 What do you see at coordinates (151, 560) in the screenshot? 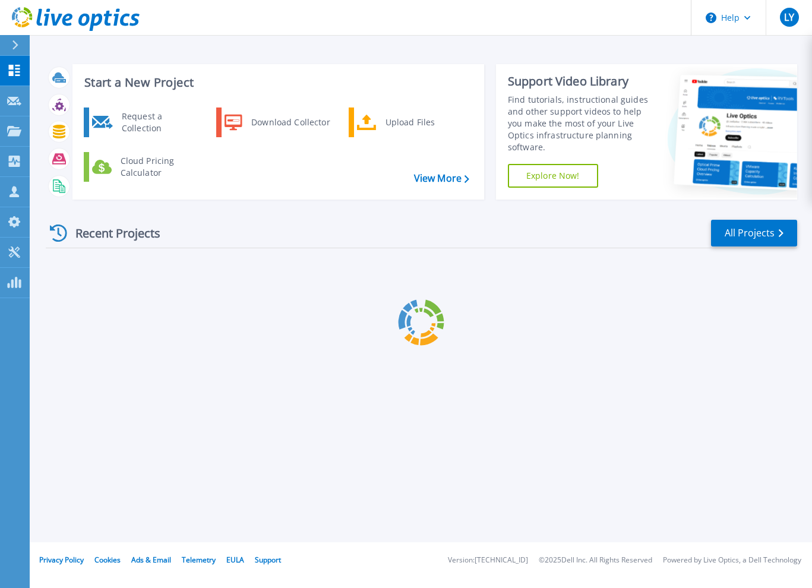
I see `a: Ads & Email` at bounding box center [151, 560].